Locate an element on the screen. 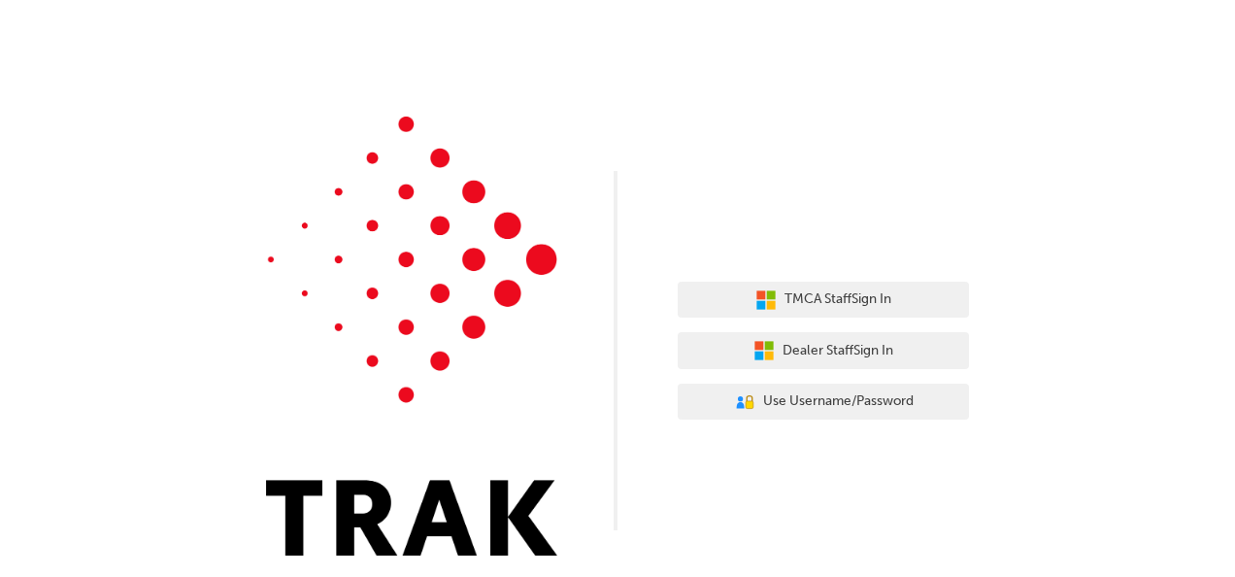  span: Use Username/Password is located at coordinates (838, 401).